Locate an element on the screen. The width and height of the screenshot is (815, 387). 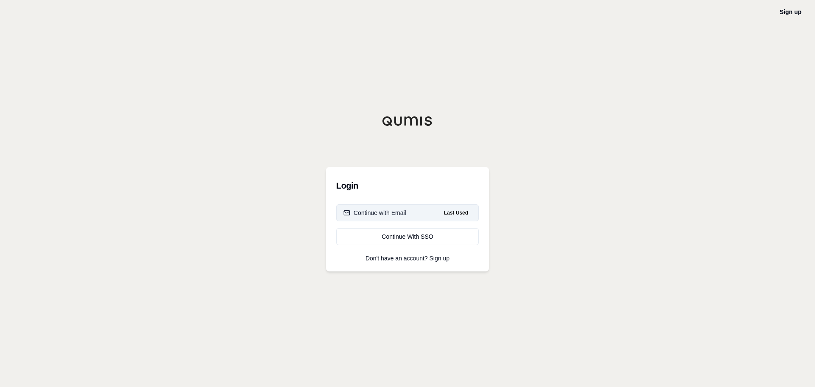
a: Continue With SSO is located at coordinates (407, 236).